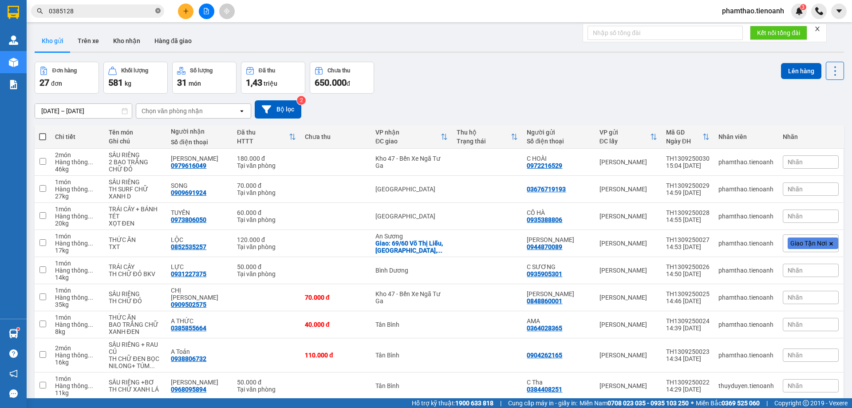 This screenshot has width=852, height=408. What do you see at coordinates (266, 267) in the screenshot?
I see `div: 50.000 đ` at bounding box center [266, 267].